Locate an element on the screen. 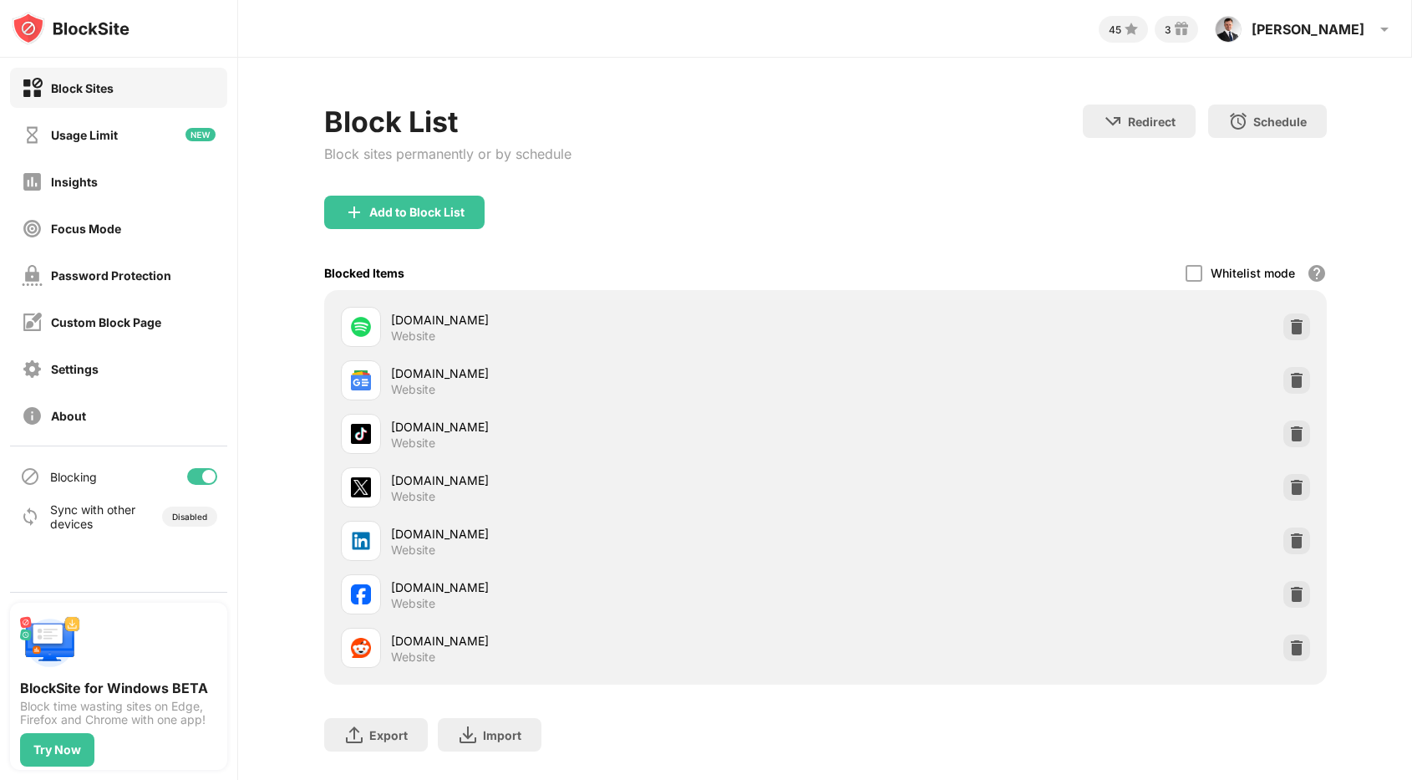 Image resolution: width=1412 pixels, height=780 pixels. div: Disabled is located at coordinates (190, 516).